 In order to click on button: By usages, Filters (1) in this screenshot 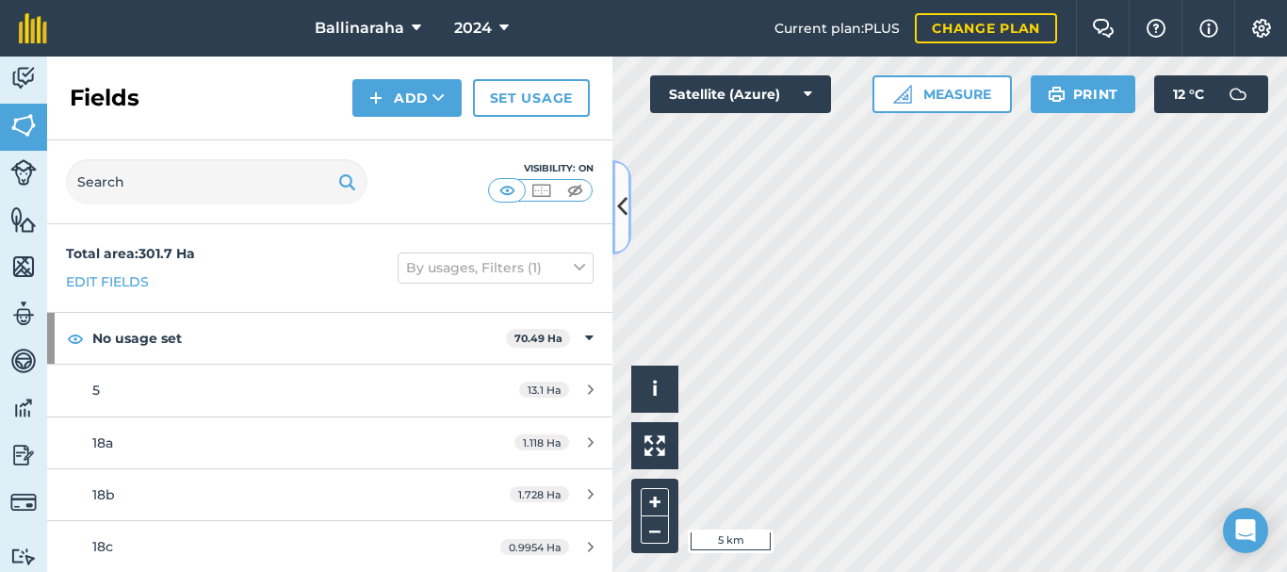, I will do `click(496, 268)`.